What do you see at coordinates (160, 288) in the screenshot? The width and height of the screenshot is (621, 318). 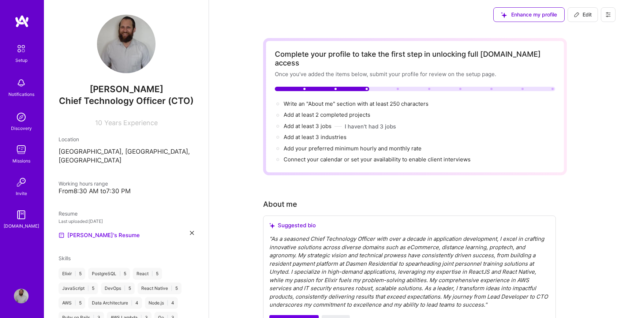 I see `div: React Native 5` at bounding box center [160, 288].